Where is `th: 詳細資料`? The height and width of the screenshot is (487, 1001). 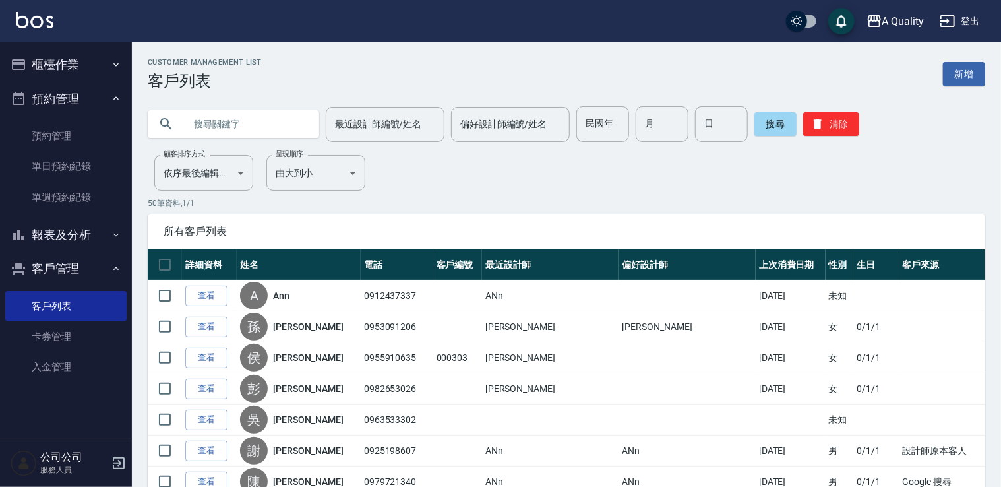
th: 詳細資料 is located at coordinates (209, 264).